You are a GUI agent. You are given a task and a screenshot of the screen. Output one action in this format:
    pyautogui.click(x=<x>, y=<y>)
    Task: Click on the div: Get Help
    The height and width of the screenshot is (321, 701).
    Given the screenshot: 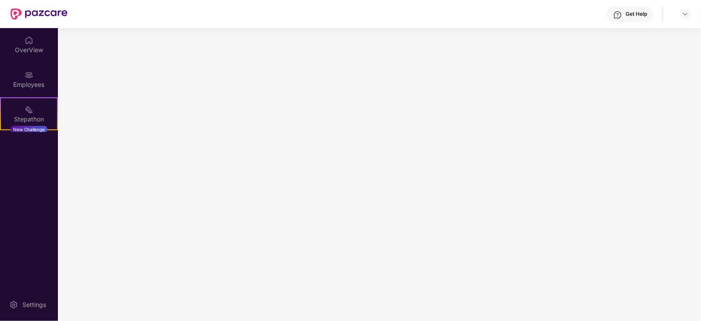 What is the action you would take?
    pyautogui.click(x=636, y=14)
    